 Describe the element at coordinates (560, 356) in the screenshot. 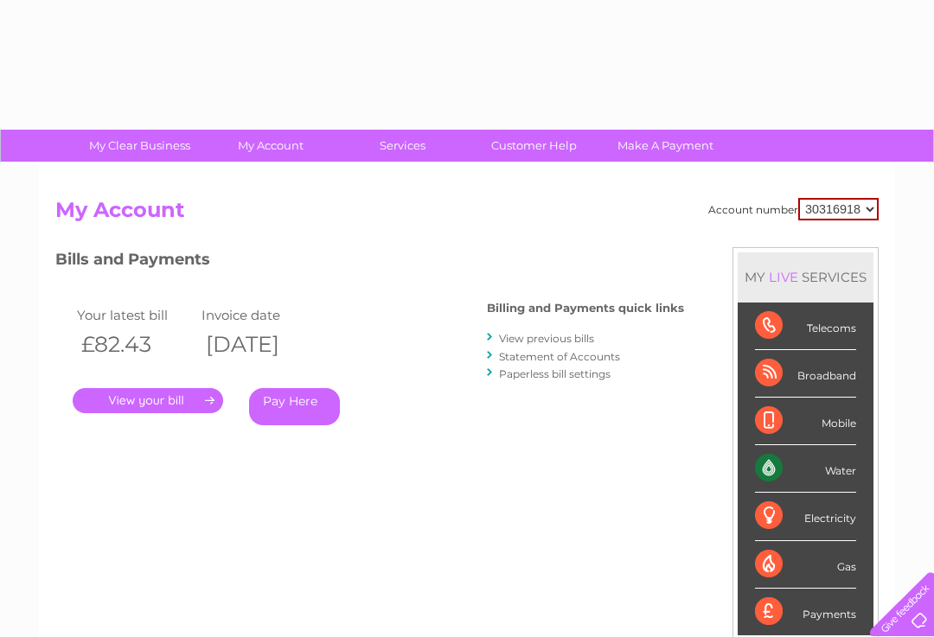

I see `a: Statement of Accounts` at that location.